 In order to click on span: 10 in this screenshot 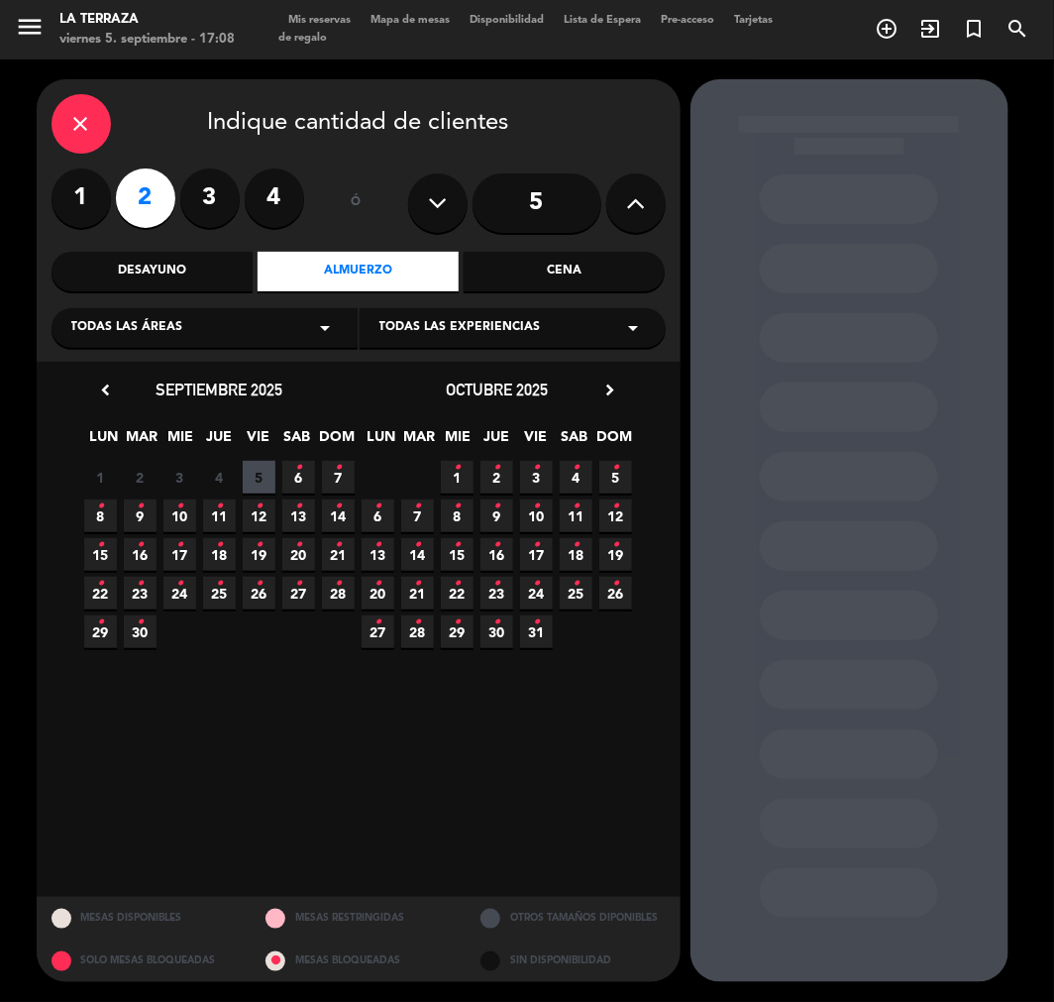, I will do `click(179, 515)`.